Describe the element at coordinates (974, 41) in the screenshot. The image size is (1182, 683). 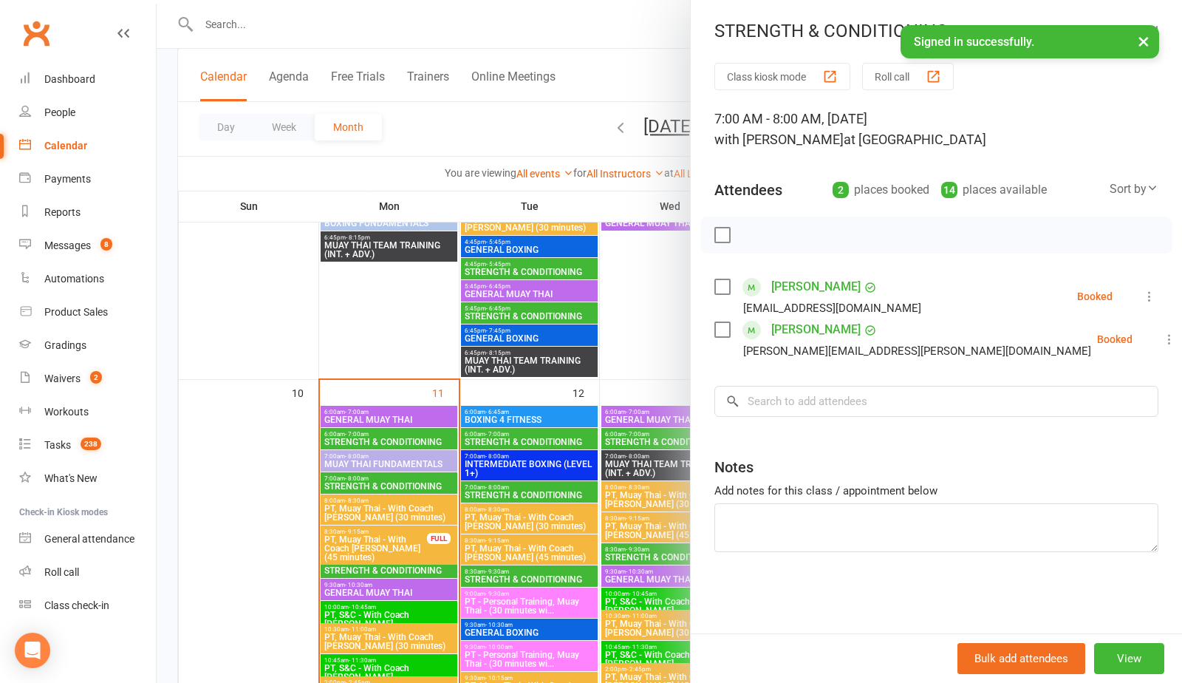
I see `span: Signed in successfully.` at that location.